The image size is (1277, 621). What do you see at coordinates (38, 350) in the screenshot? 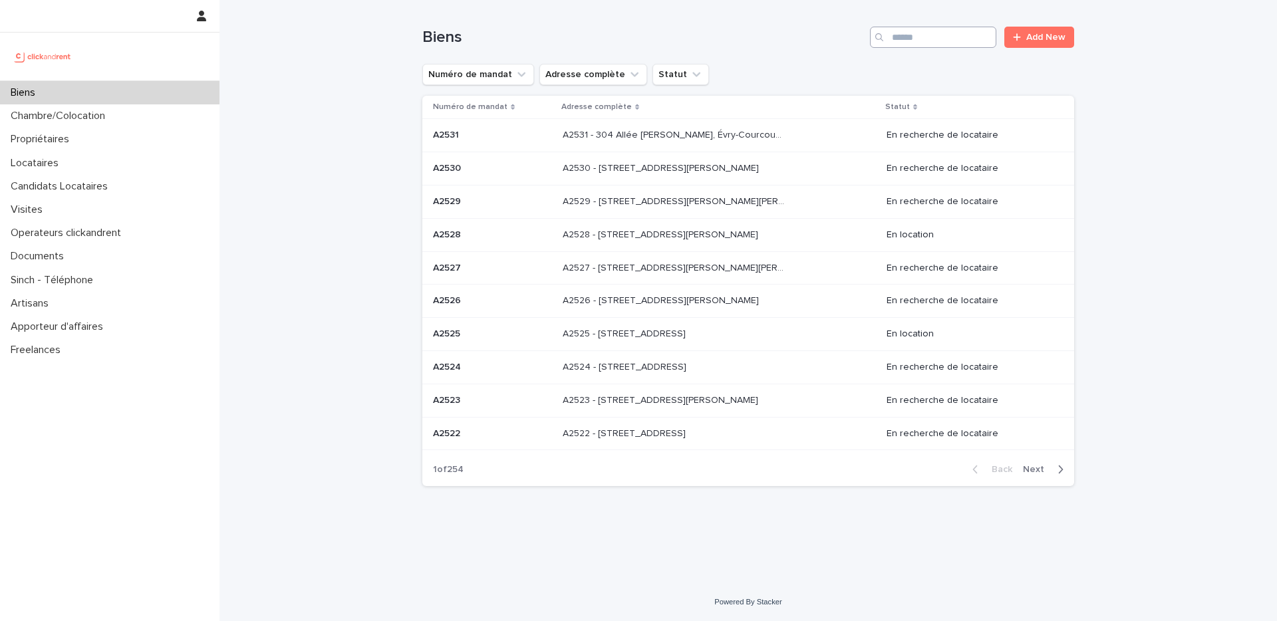
I see `p: Freelances` at bounding box center [38, 350].